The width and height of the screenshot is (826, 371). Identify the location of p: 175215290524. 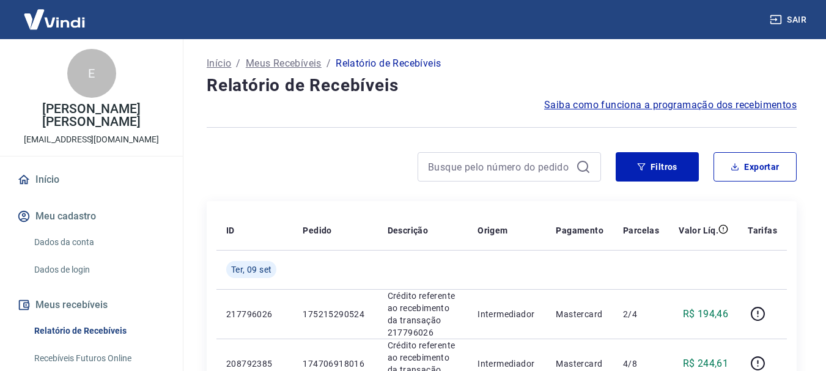
(335, 314).